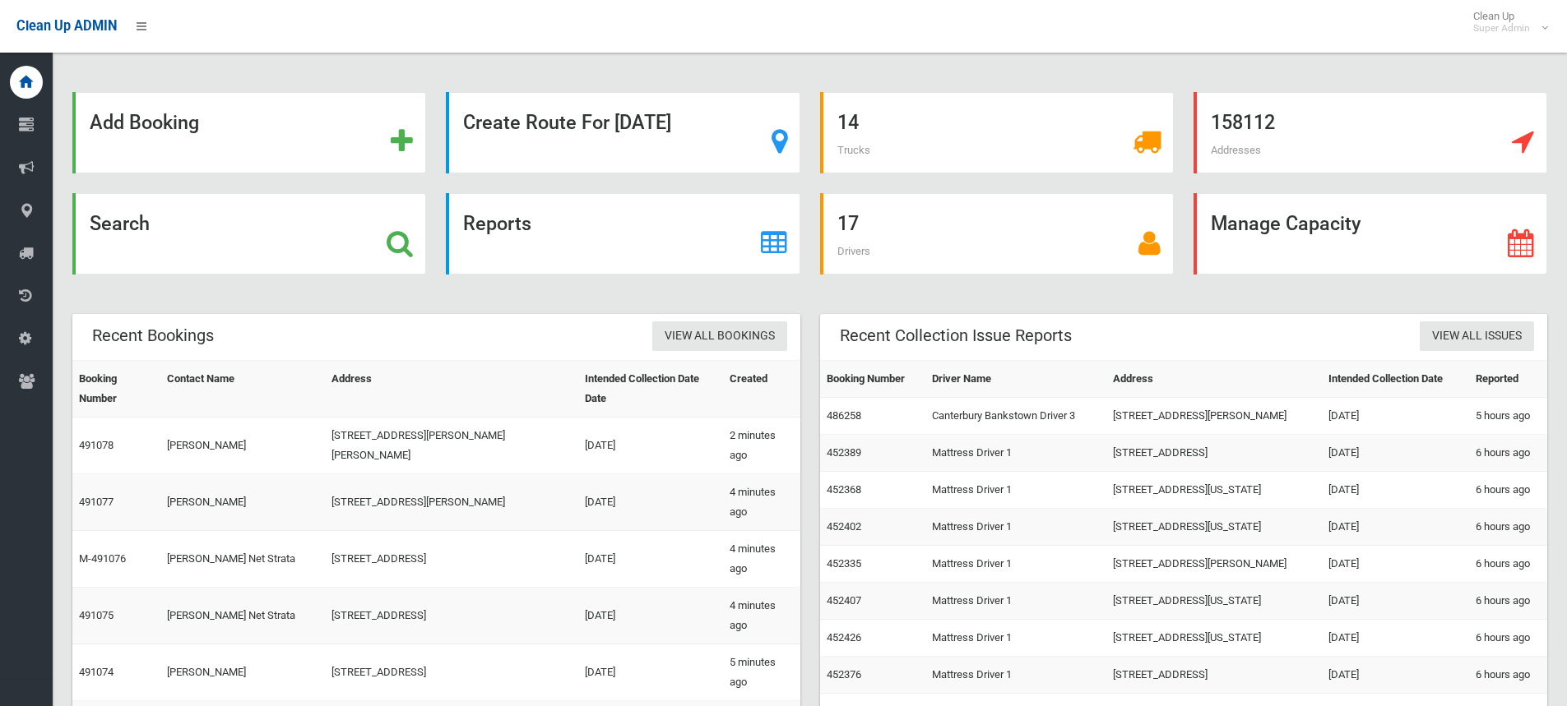 Image resolution: width=1567 pixels, height=706 pixels. Describe the element at coordinates (1243, 123) in the screenshot. I see `strong: 158112` at that location.